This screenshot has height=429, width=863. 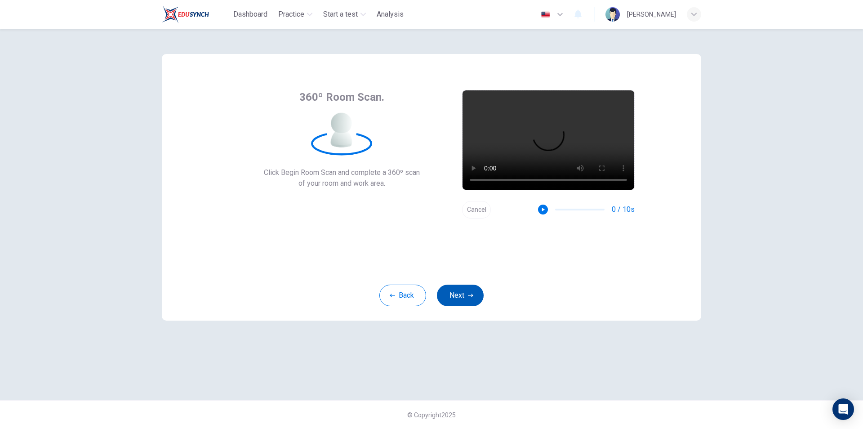 I want to click on span: 360º Room Scan., so click(x=342, y=97).